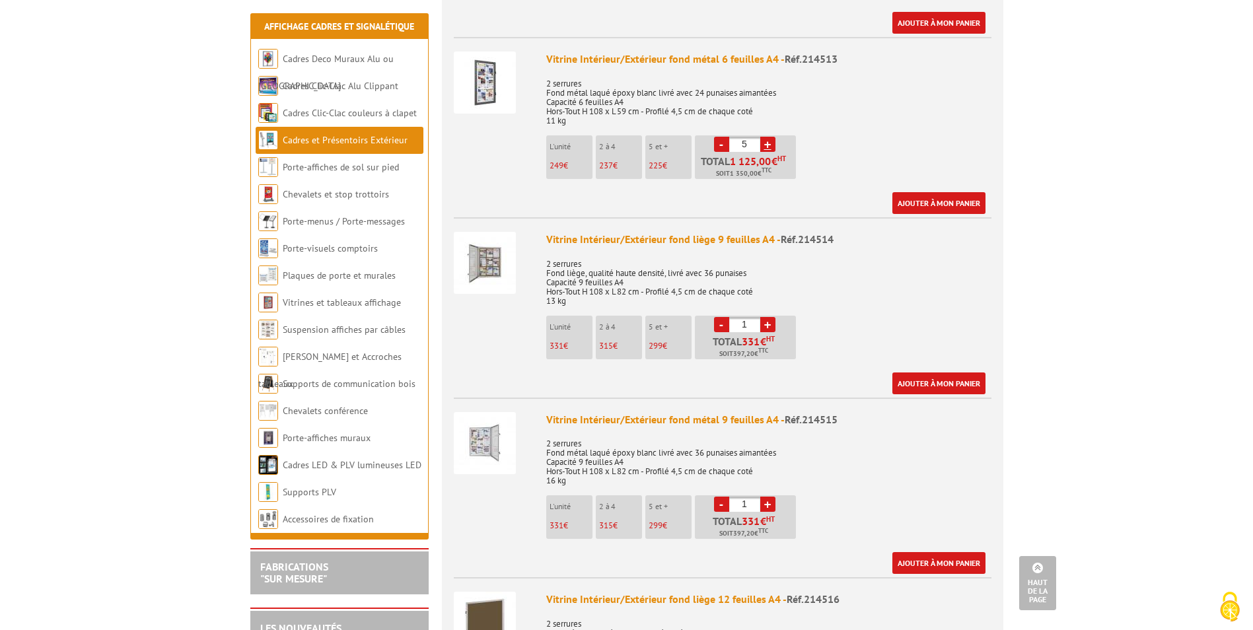 This screenshot has height=630, width=1253. What do you see at coordinates (325, 411) in the screenshot?
I see `a: Chevalets conférence` at bounding box center [325, 411].